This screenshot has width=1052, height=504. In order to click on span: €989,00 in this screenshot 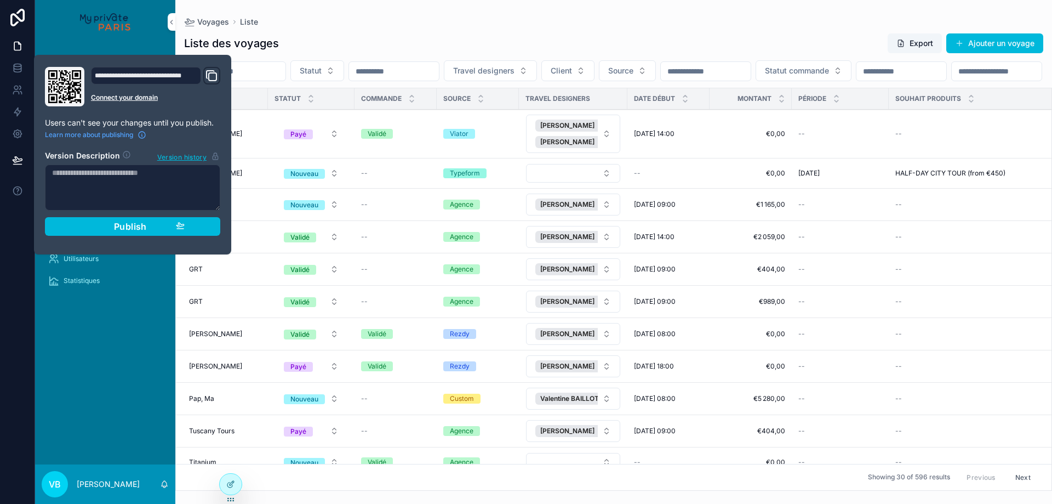, I will do `click(751, 301)`.